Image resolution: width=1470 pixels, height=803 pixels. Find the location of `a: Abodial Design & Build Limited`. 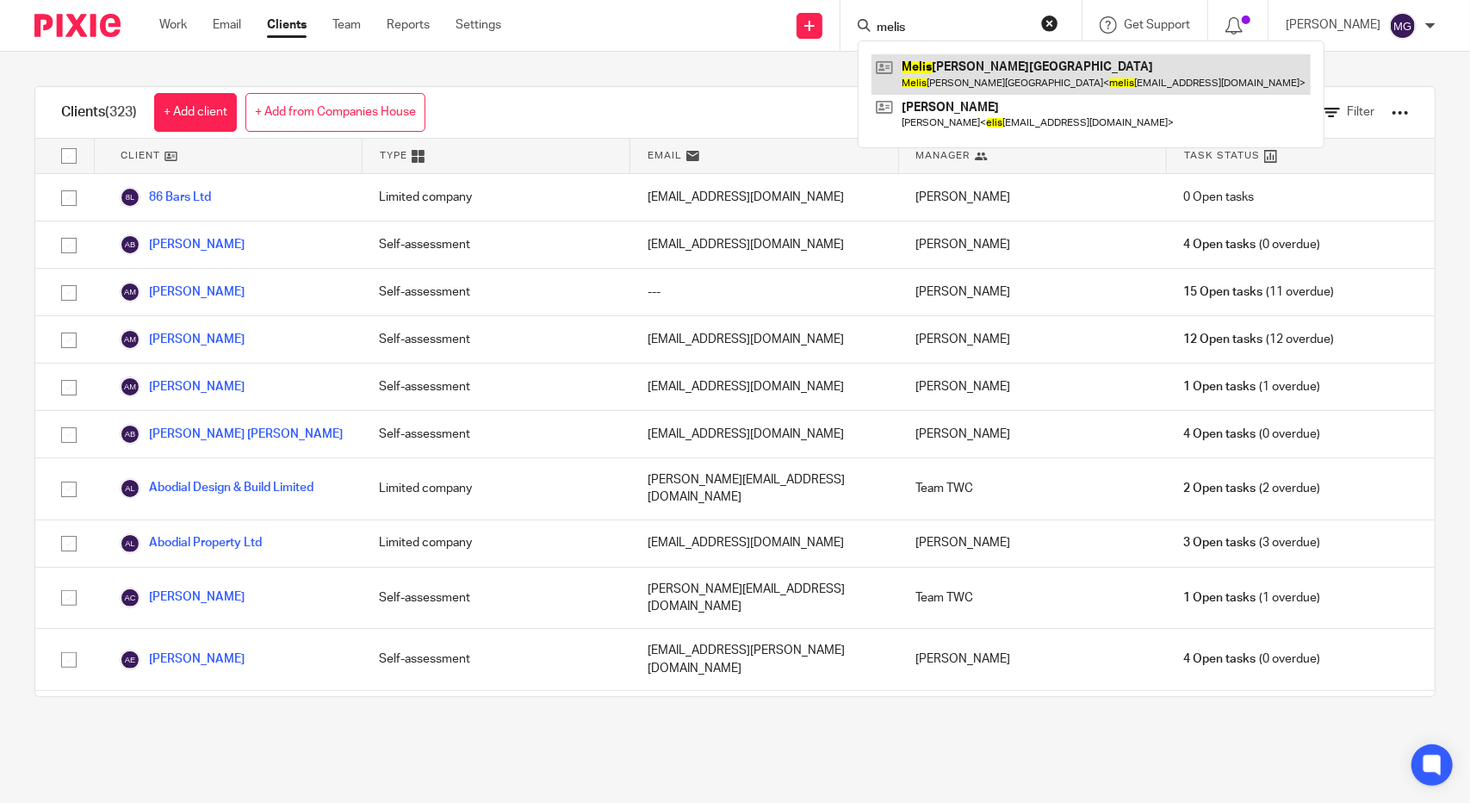

a: Abodial Design & Build Limited is located at coordinates (216, 488).